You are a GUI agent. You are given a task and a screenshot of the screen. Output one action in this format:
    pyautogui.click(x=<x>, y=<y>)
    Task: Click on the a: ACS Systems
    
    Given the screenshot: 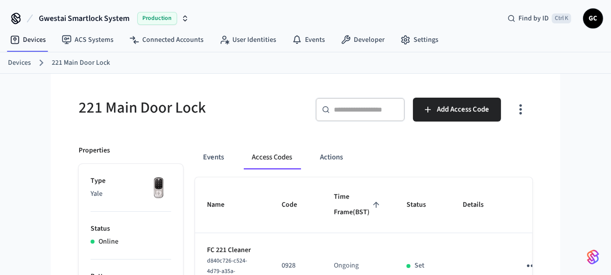 What is the action you would take?
    pyautogui.click(x=88, y=40)
    